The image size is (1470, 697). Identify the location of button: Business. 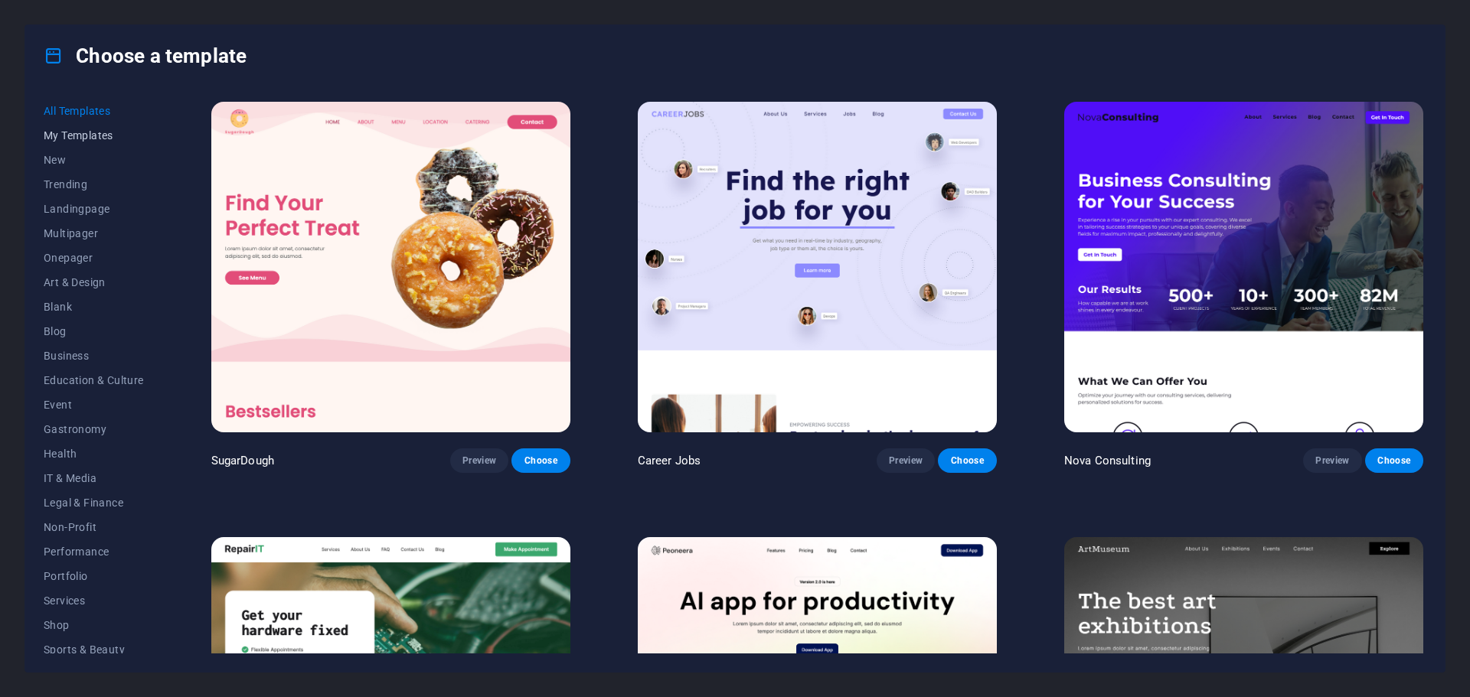
(93, 356).